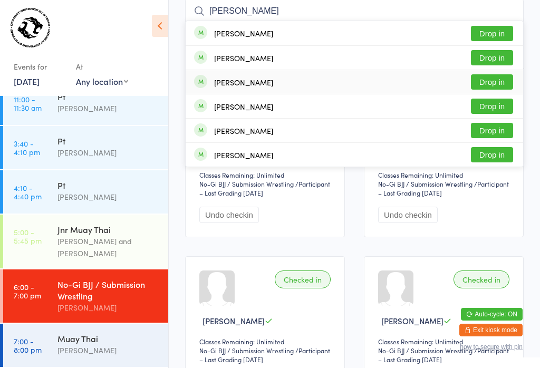 The image size is (540, 368). Describe the element at coordinates (30, 27) in the screenshot. I see `img: Combat Defence Systems` at that location.